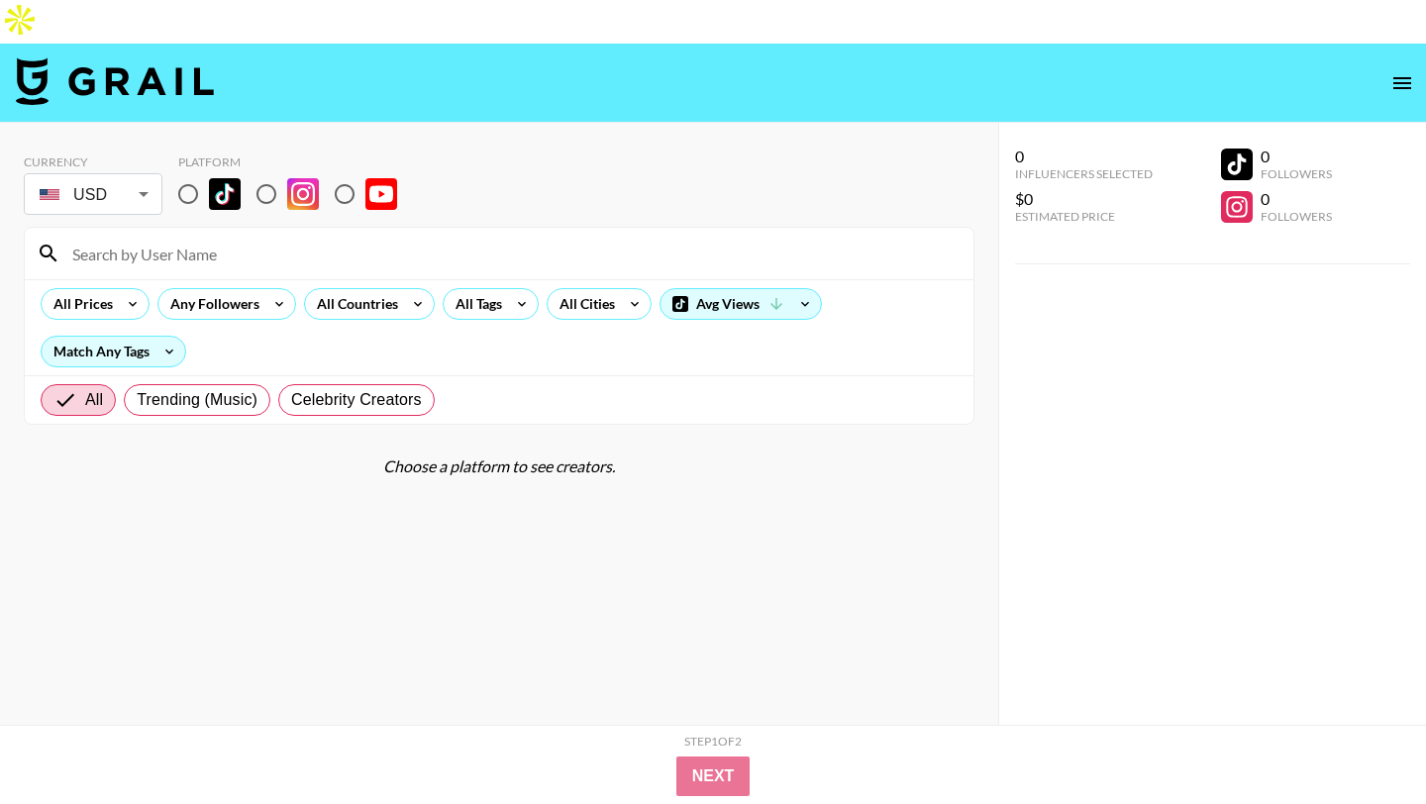  What do you see at coordinates (197, 400) in the screenshot?
I see `span: Trending (Music)` at bounding box center [197, 400].